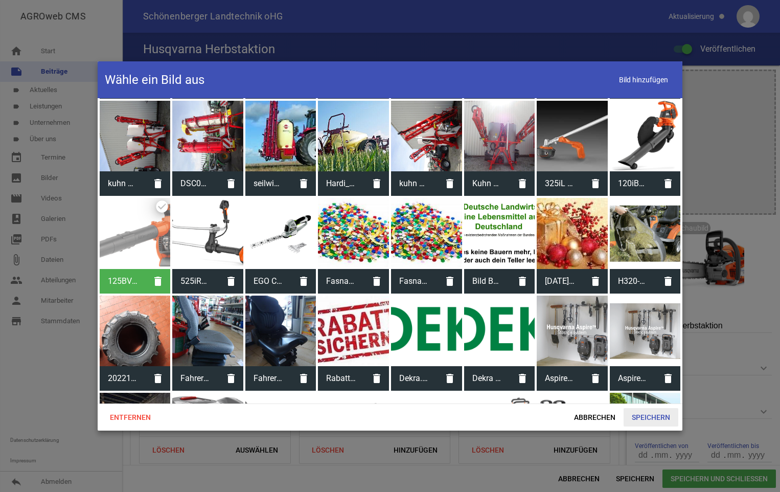 The width and height of the screenshot is (780, 492). I want to click on span: Bild Bauernstreik photo.jpg, so click(487, 281).